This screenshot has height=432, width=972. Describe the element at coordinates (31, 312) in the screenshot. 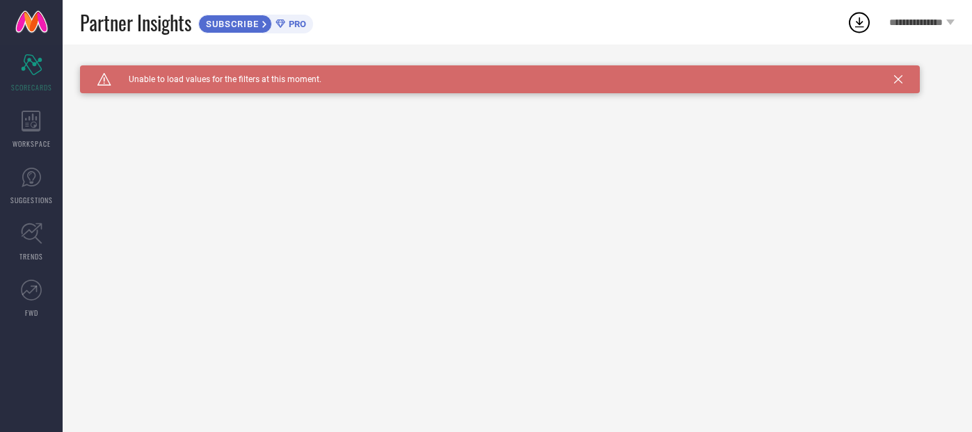

I see `span: FWD` at that location.